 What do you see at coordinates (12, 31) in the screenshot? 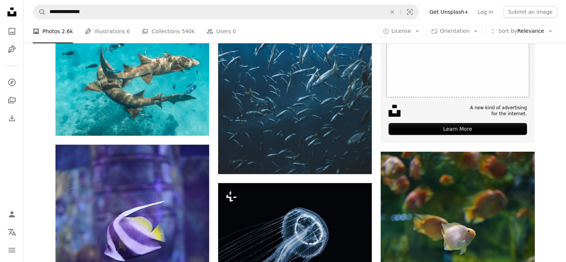
I see `a: Photos` at bounding box center [12, 31].